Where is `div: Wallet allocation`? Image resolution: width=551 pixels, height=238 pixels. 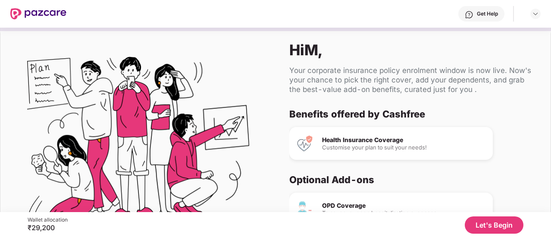 div: Wallet allocation is located at coordinates (47, 220).